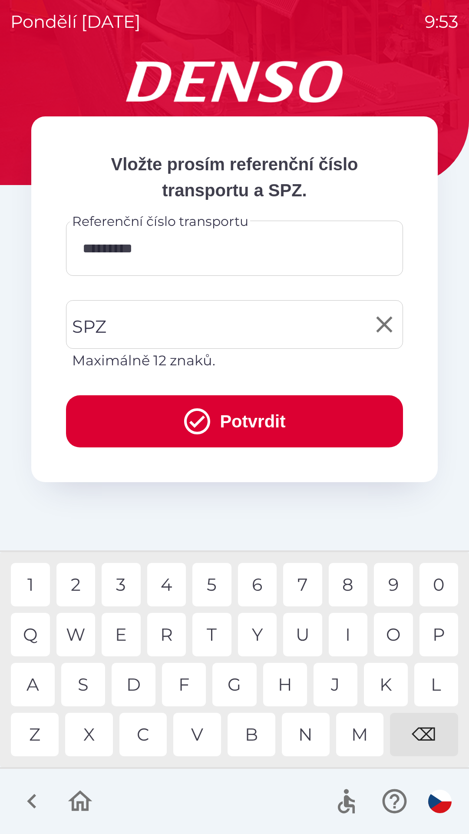  I want to click on p: 9:53, so click(442, 22).